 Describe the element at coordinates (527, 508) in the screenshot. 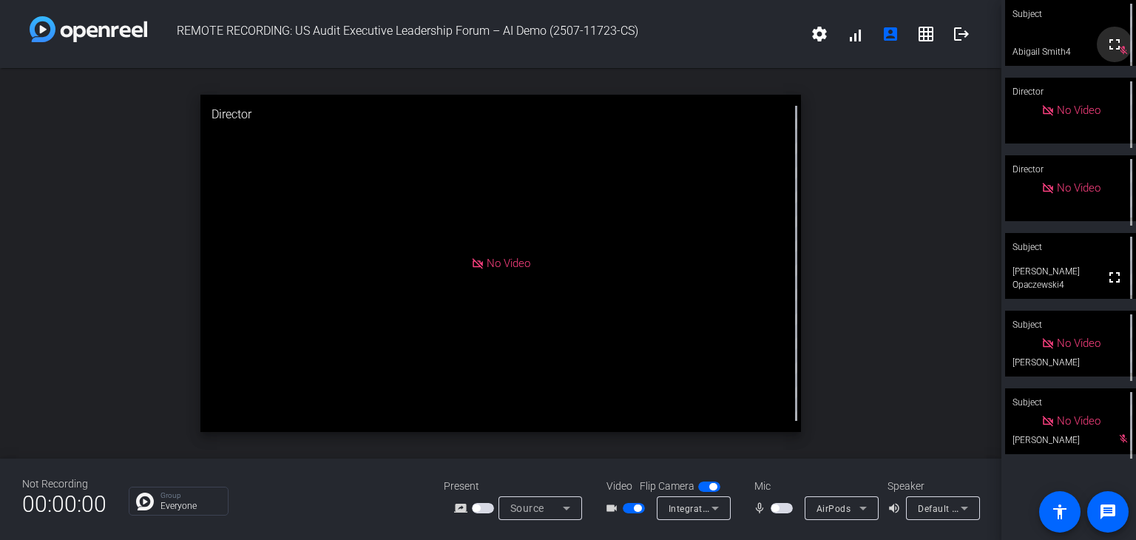

I see `span: Source` at that location.